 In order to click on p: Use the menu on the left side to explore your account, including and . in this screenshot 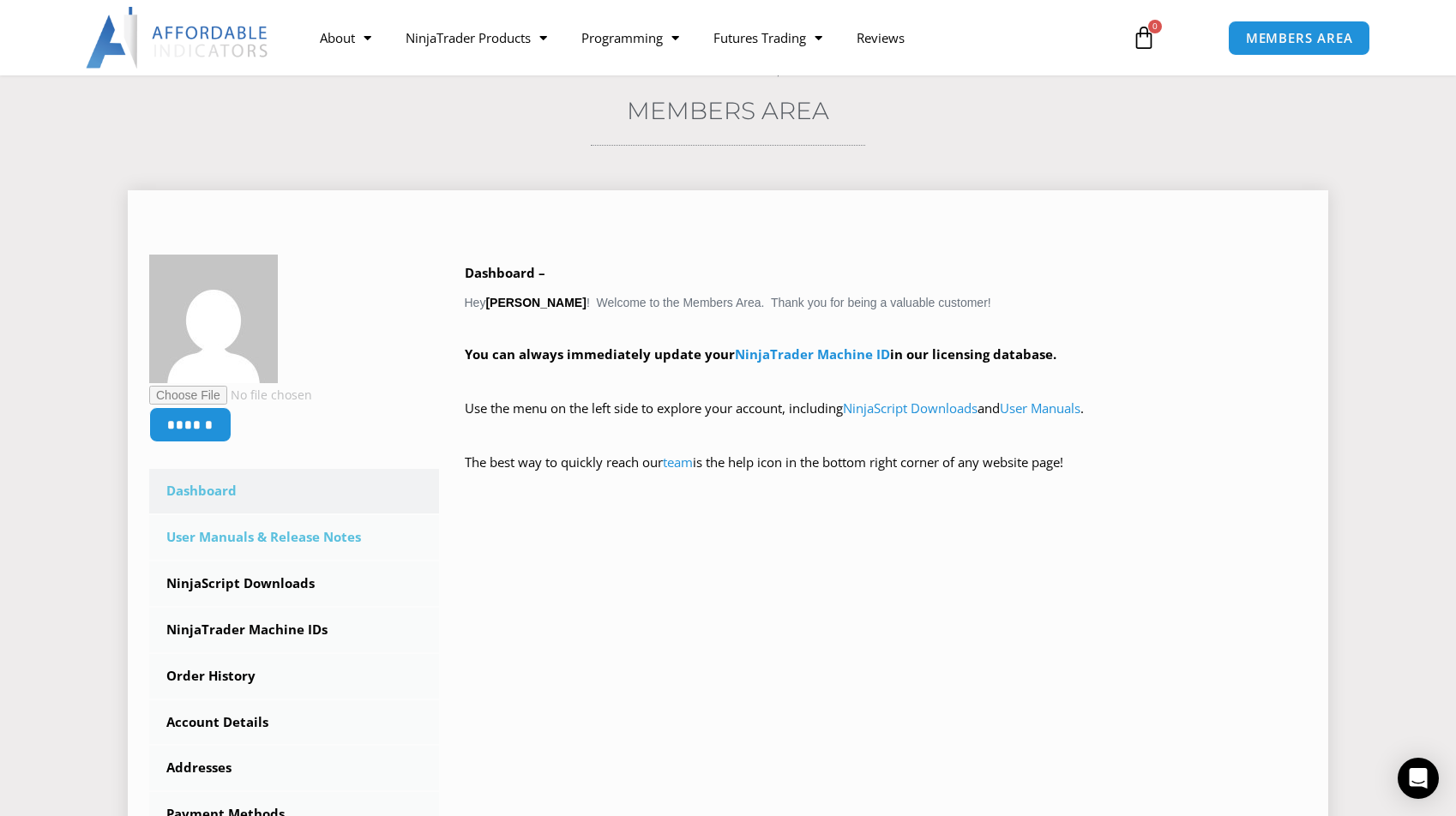, I will do `click(886, 421)`.